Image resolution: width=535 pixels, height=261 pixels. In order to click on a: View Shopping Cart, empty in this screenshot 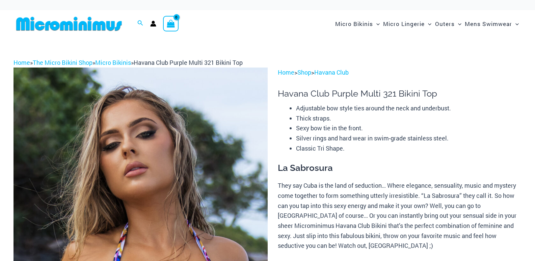, I will do `click(171, 24)`.